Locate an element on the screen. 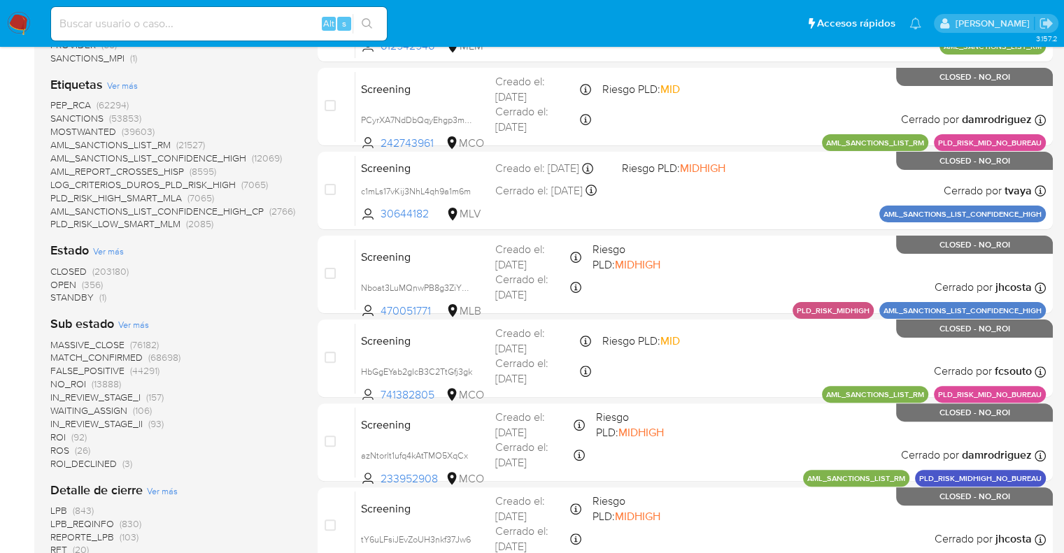  button: search-icon is located at coordinates (367, 24).